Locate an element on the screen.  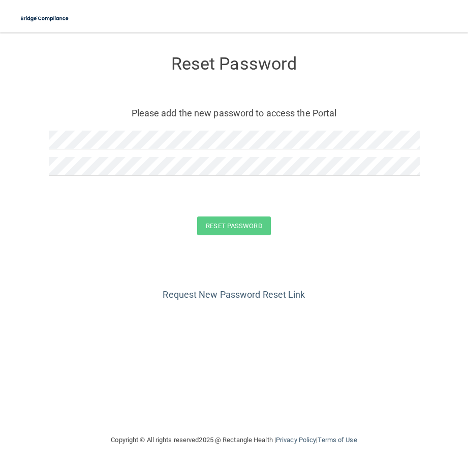
a: Terms of Use is located at coordinates (337, 440).